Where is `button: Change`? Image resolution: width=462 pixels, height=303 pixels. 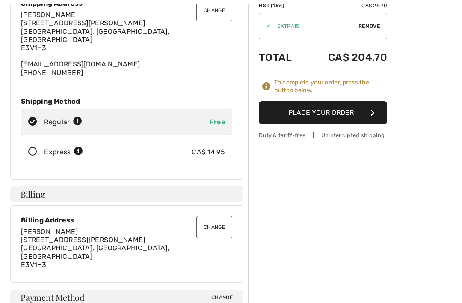
button: Change is located at coordinates (214, 227).